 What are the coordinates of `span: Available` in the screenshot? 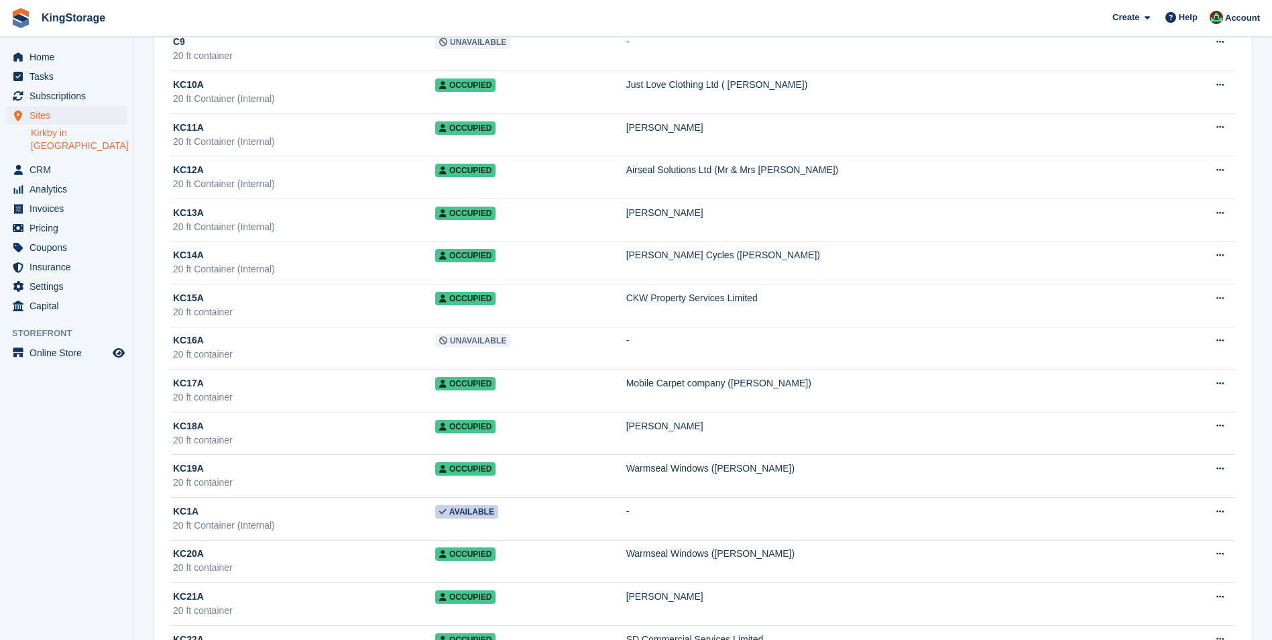 It's located at (467, 512).